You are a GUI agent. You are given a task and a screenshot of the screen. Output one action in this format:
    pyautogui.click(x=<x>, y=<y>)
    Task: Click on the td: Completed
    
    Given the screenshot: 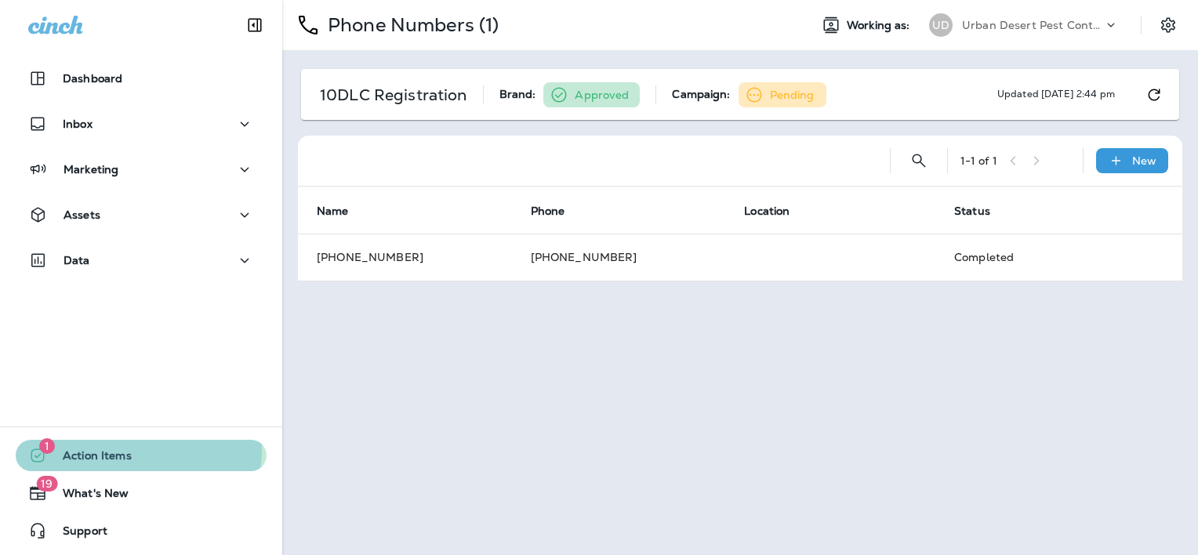 What is the action you would take?
    pyautogui.click(x=1040, y=257)
    